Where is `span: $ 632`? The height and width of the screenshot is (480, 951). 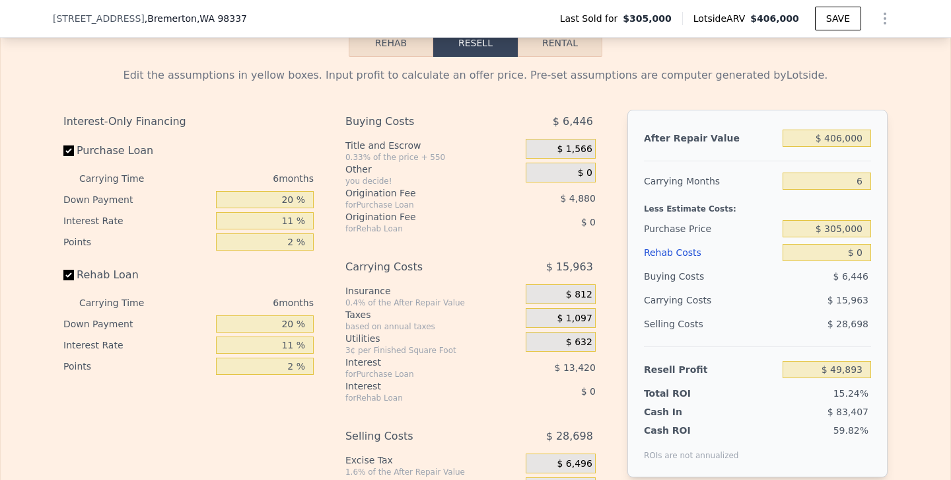
span: $ 632 is located at coordinates (579, 342).